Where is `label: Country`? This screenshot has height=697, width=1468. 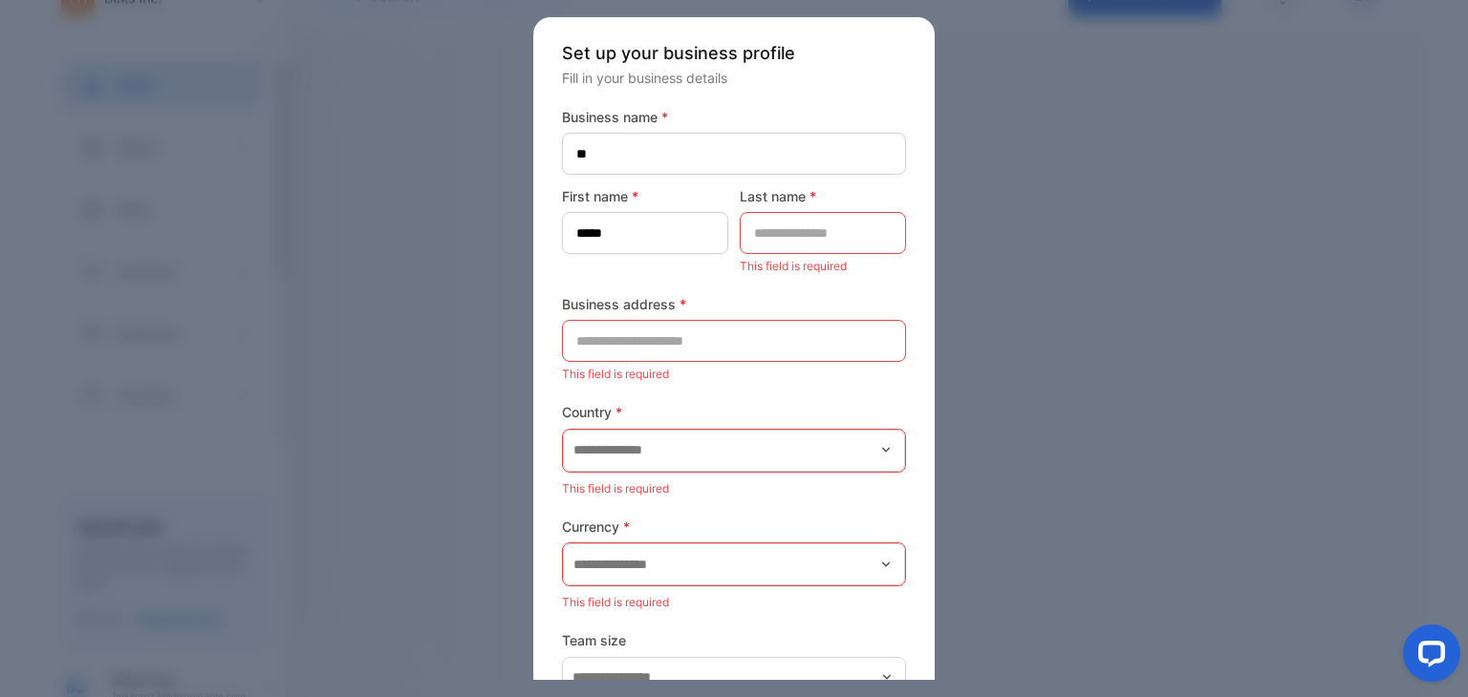
label: Country is located at coordinates (734, 412).